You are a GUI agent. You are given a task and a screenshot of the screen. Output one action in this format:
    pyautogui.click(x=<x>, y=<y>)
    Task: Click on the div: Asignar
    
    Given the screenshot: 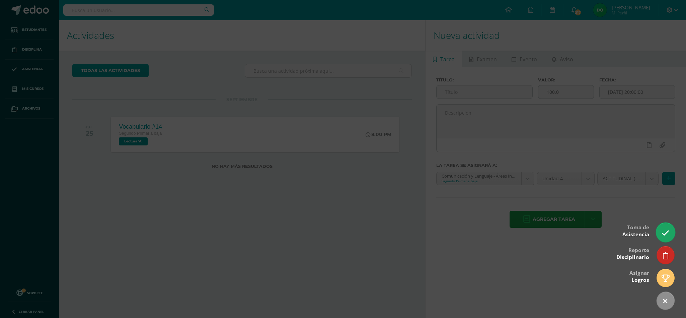 What is the action you would take?
    pyautogui.click(x=639, y=276)
    